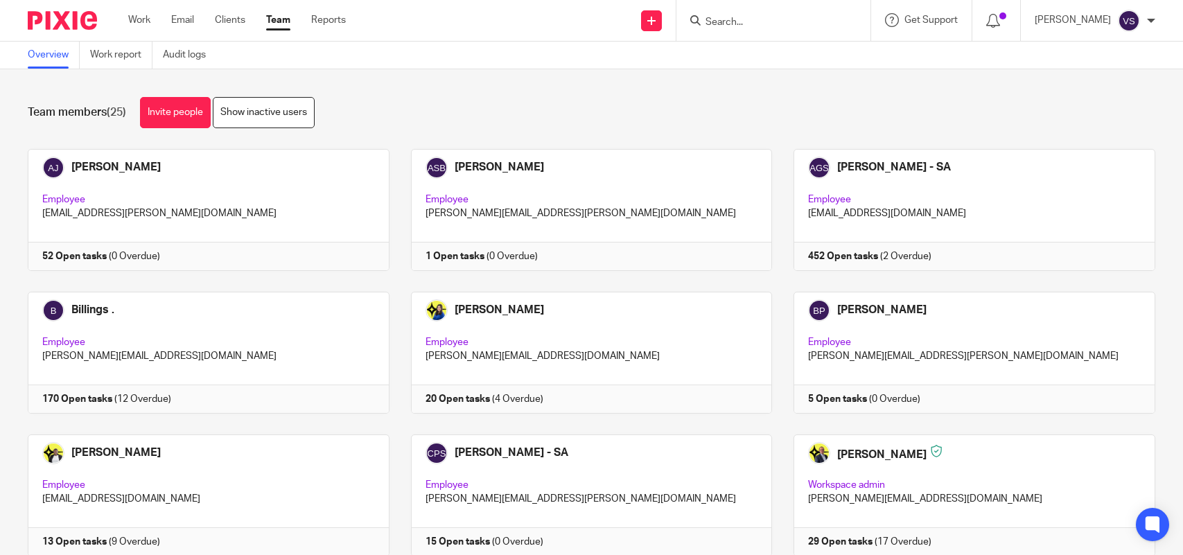  Describe the element at coordinates (77, 112) in the screenshot. I see `h1: Team members` at that location.